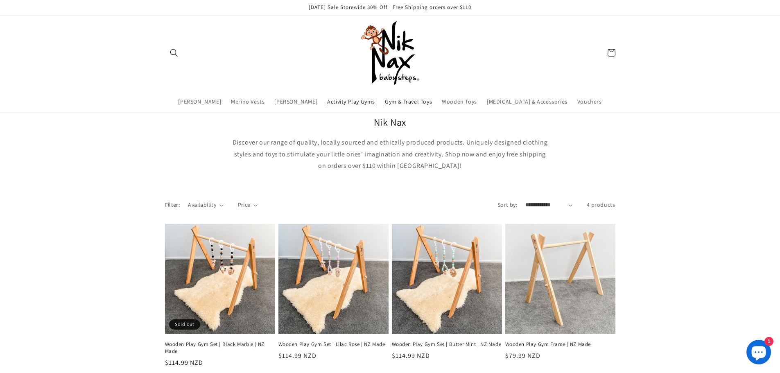  Describe the element at coordinates (408, 101) in the screenshot. I see `a: Gym & Travel Toys` at that location.